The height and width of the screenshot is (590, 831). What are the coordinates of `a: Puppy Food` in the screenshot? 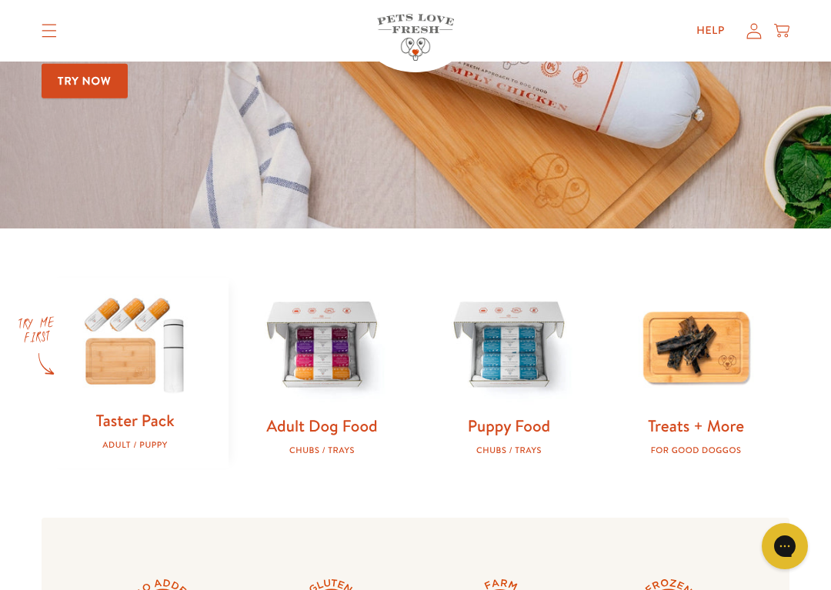 It's located at (509, 426).